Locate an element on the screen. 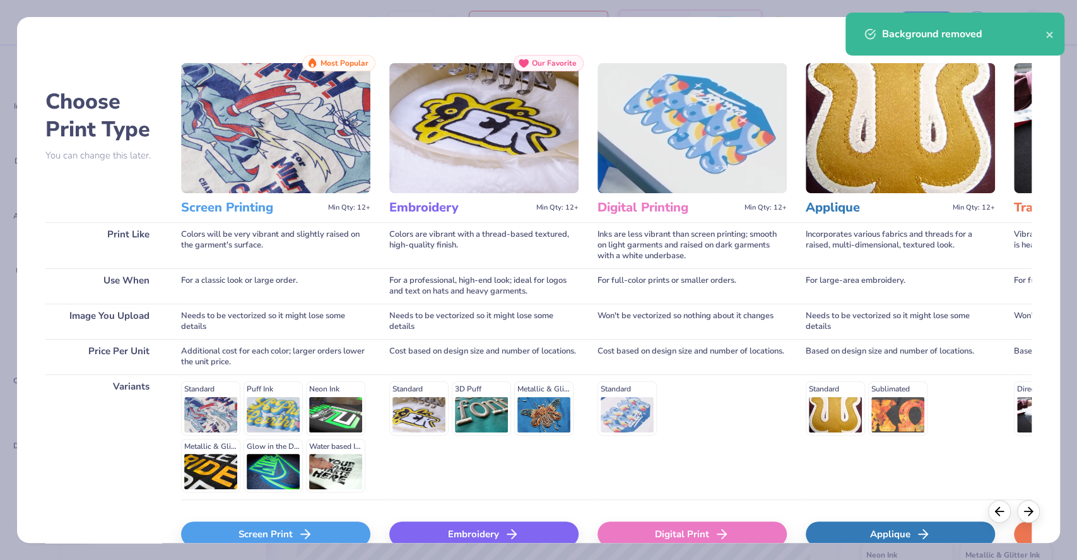  div: Use When is located at coordinates (103, 286).